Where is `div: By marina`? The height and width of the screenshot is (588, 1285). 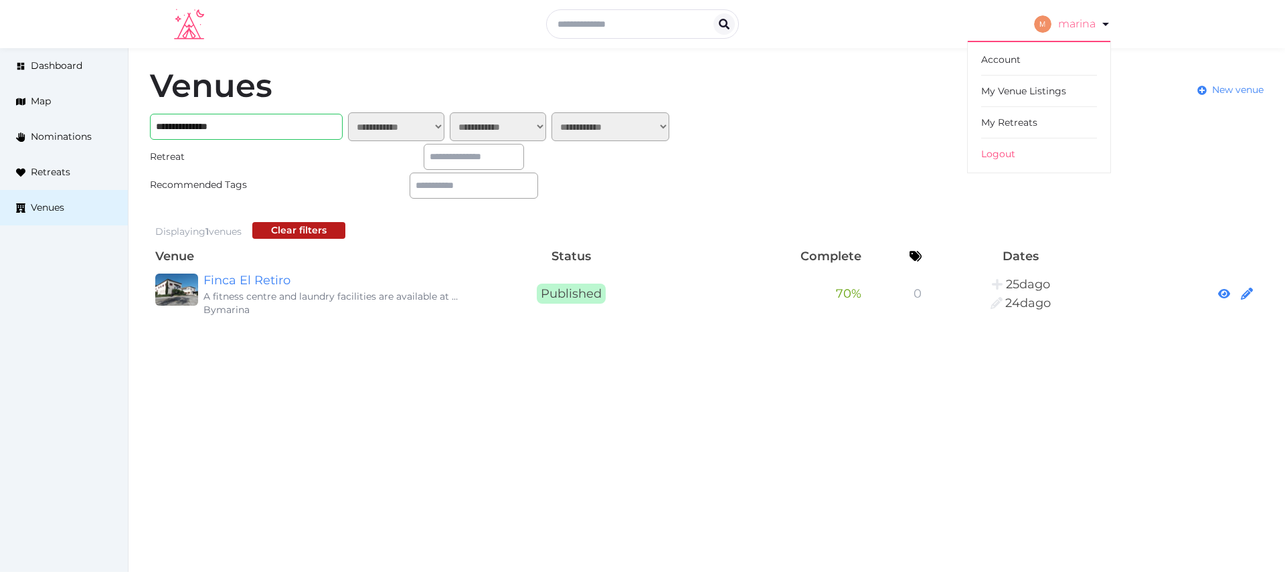
div: By marina is located at coordinates (332, 310).